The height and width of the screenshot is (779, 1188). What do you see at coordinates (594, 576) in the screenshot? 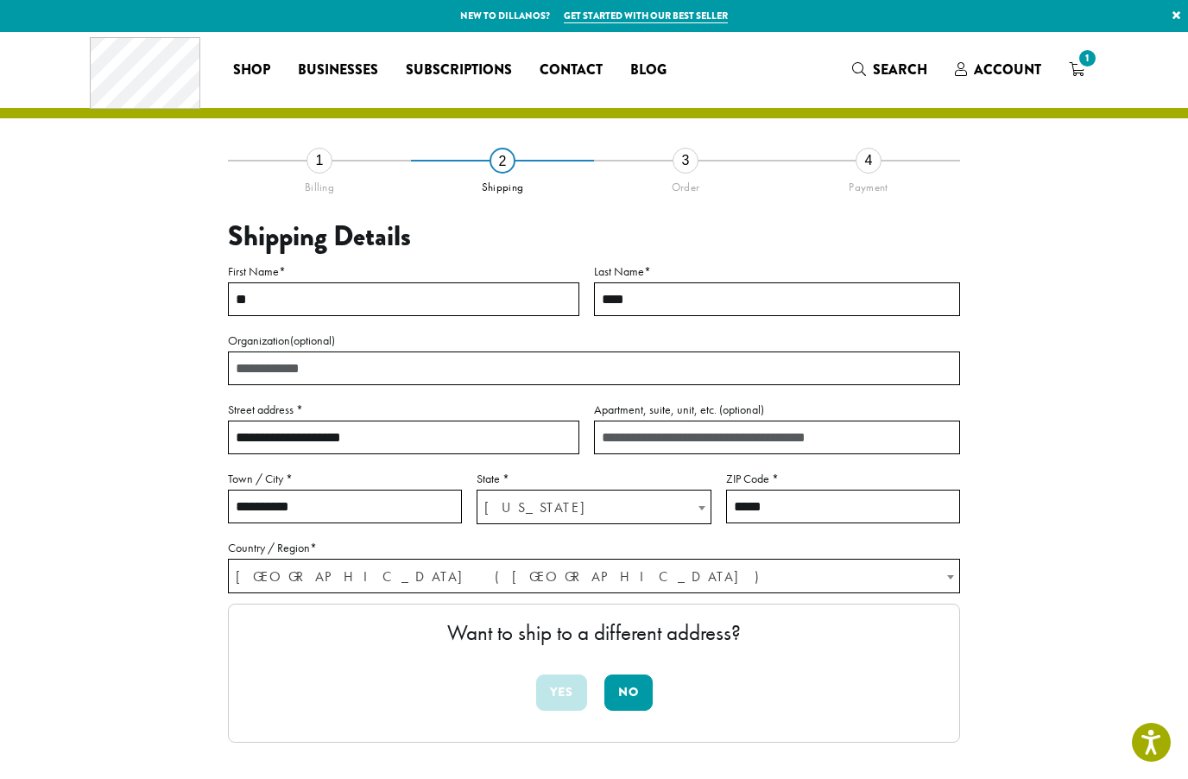
I see `span: United States (US)` at bounding box center [594, 576].